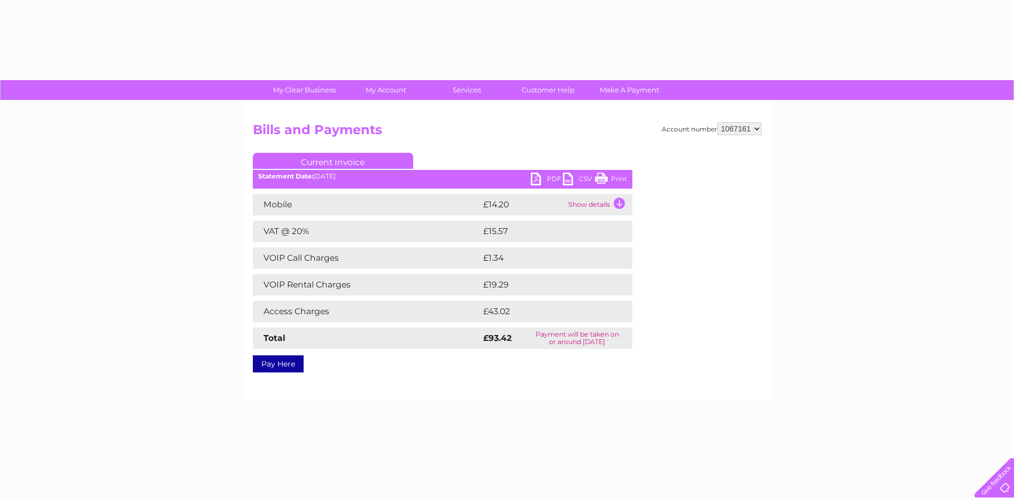 Image resolution: width=1014 pixels, height=498 pixels. What do you see at coordinates (367, 312) in the screenshot?
I see `td: Access Charges` at bounding box center [367, 312].